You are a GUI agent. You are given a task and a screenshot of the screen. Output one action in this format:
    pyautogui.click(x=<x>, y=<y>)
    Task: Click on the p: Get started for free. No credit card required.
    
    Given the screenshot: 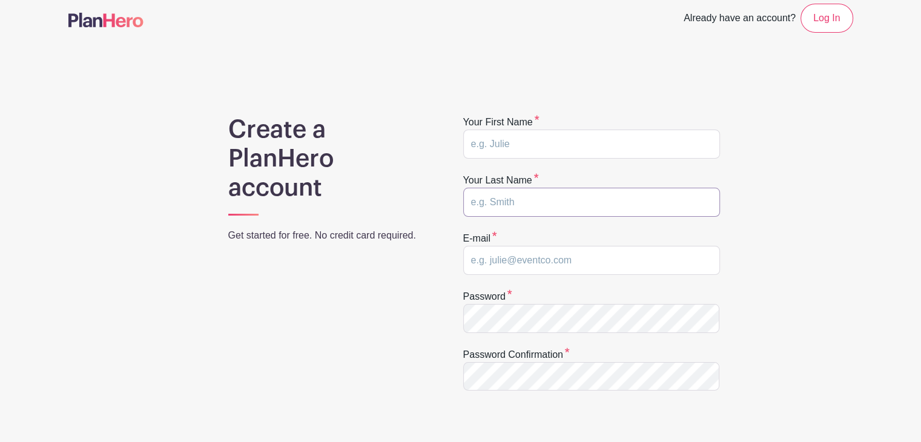 What is the action you would take?
    pyautogui.click(x=330, y=235)
    